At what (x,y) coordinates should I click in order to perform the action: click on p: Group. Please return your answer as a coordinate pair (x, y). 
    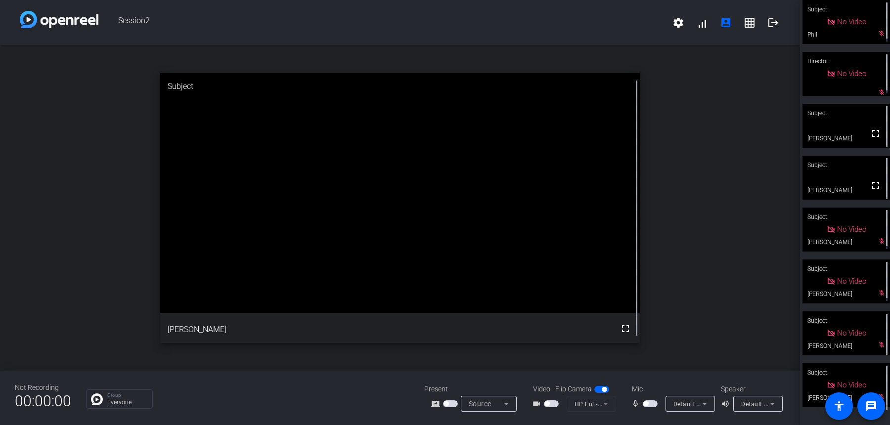
    Looking at the image, I should click on (127, 395).